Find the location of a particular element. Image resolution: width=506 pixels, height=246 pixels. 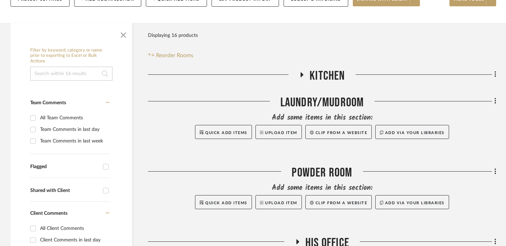

div: Displaying 16 products is located at coordinates (173, 36).